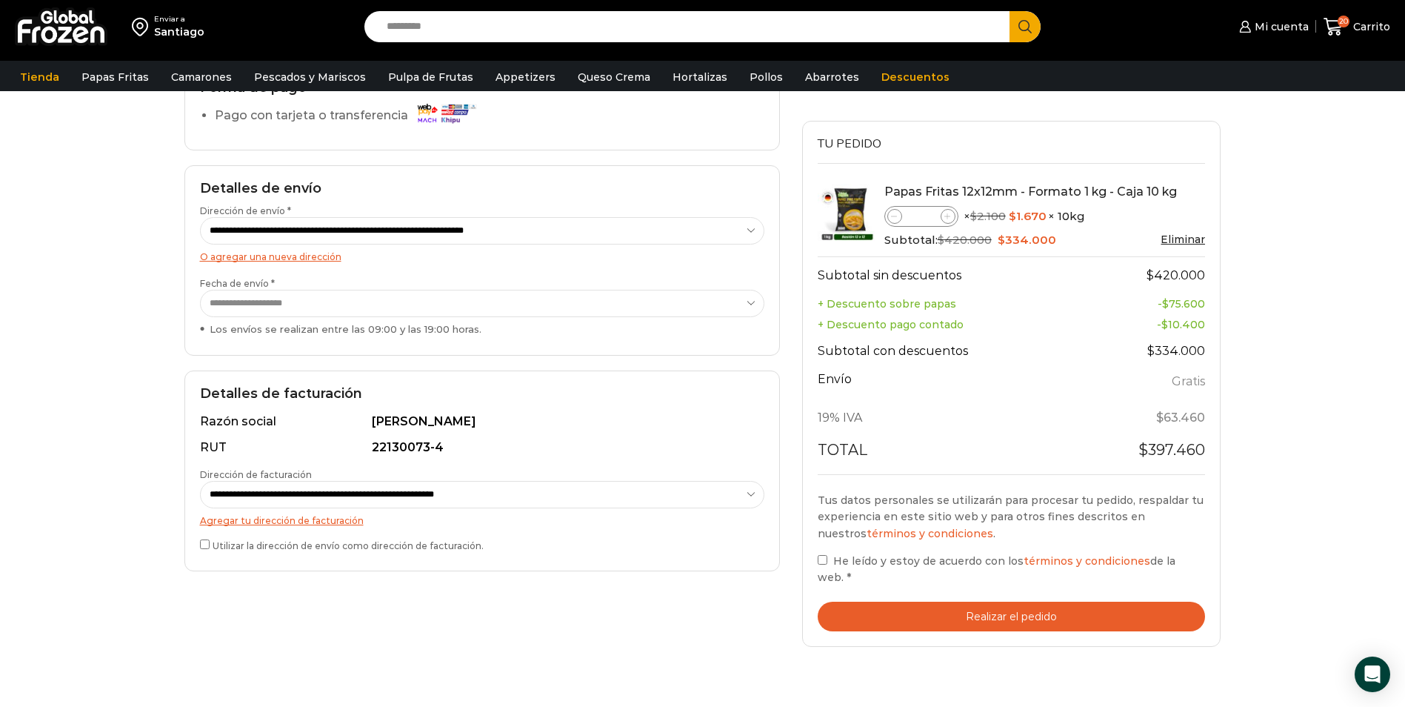 This screenshot has width=1405, height=707. I want to click on input: Product quantity, so click(921, 216).